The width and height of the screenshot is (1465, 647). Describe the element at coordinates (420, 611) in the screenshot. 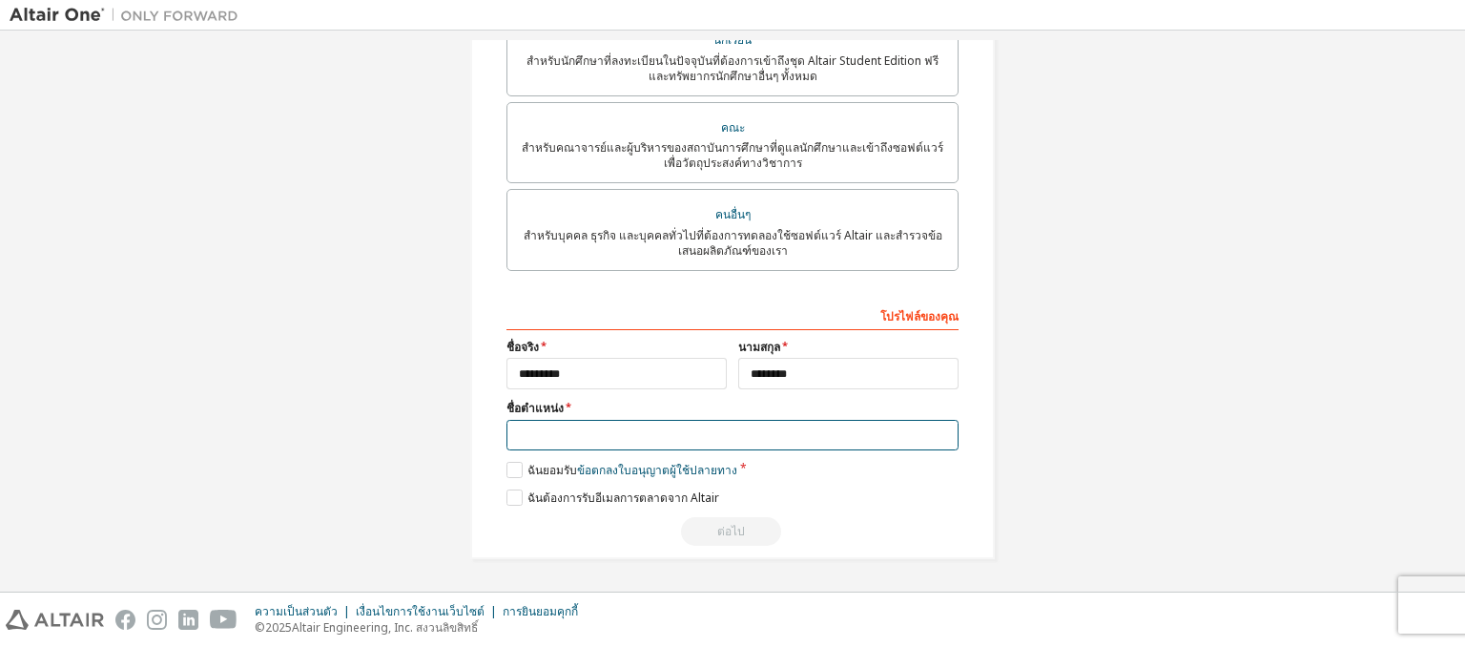

I see `font: เงื่อนไขการใช้งานเว็บไซต์` at that location.